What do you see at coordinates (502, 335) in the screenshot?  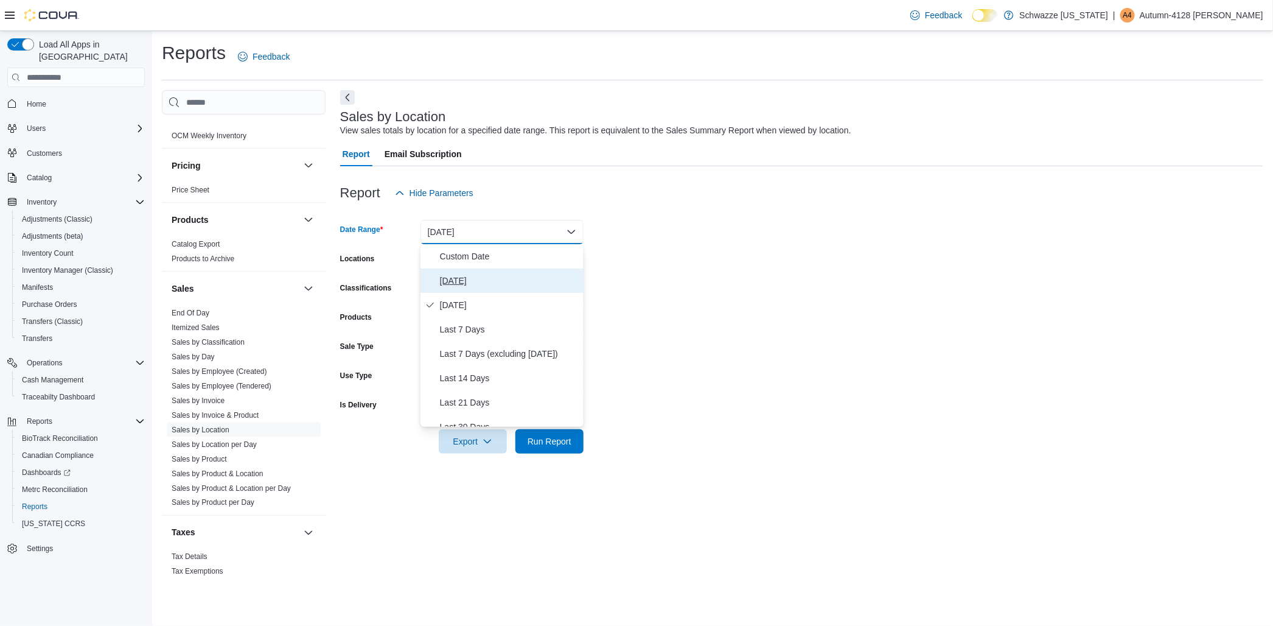 I see `div: Select listbox` at bounding box center [502, 335].